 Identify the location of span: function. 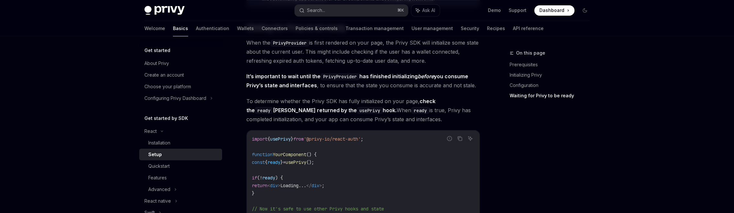
(262, 155).